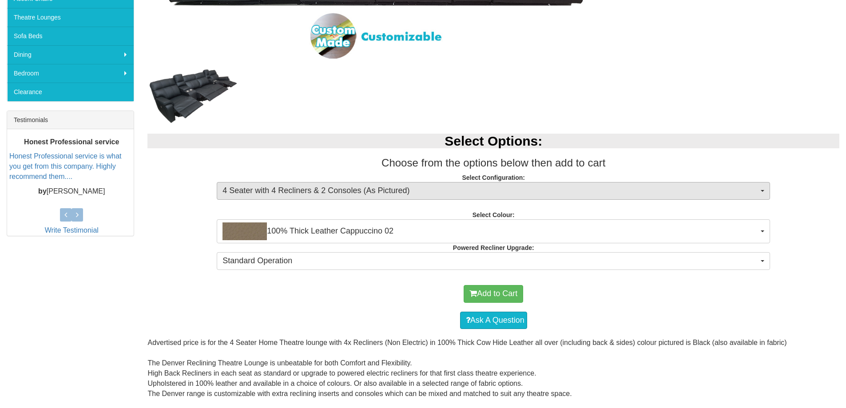 This screenshot has height=408, width=846. Describe the element at coordinates (65, 166) in the screenshot. I see `a: Honest Professional service is what you get from this company. Highly recommend them....` at that location.